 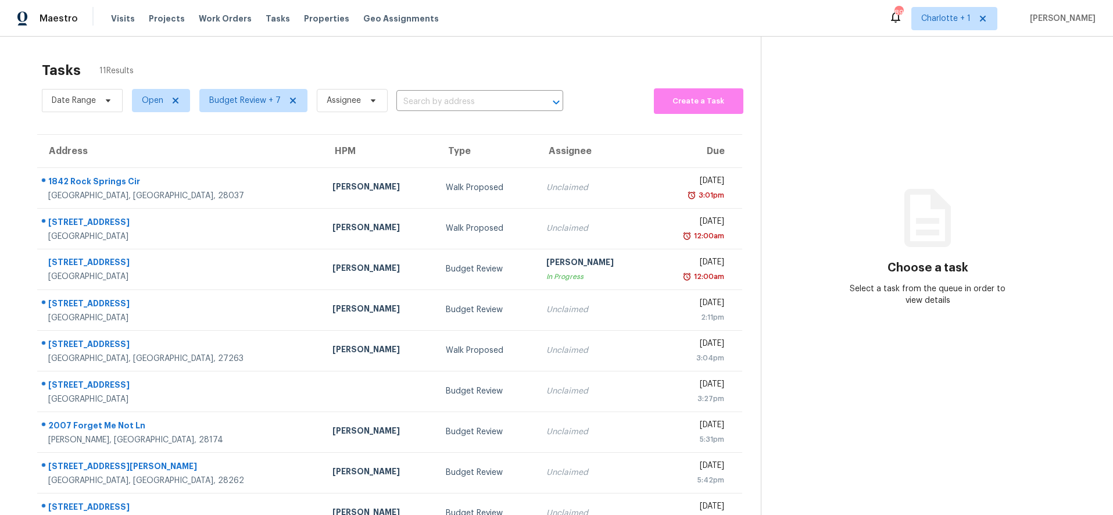 I want to click on th: Assignee, so click(x=594, y=151).